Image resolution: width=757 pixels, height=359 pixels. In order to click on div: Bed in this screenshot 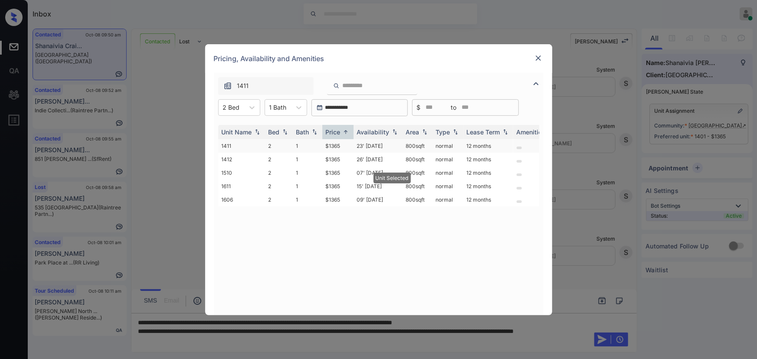, I will do `click(274, 132)`.